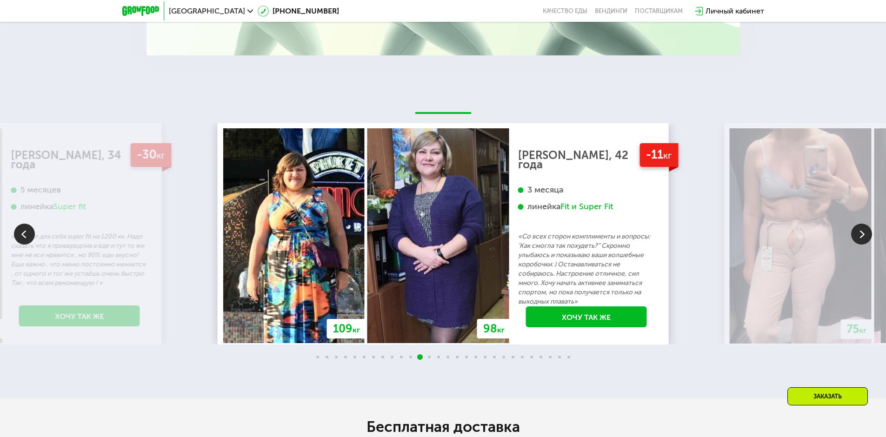  Describe the element at coordinates (24, 234) in the screenshot. I see `img: Slide left` at that location.